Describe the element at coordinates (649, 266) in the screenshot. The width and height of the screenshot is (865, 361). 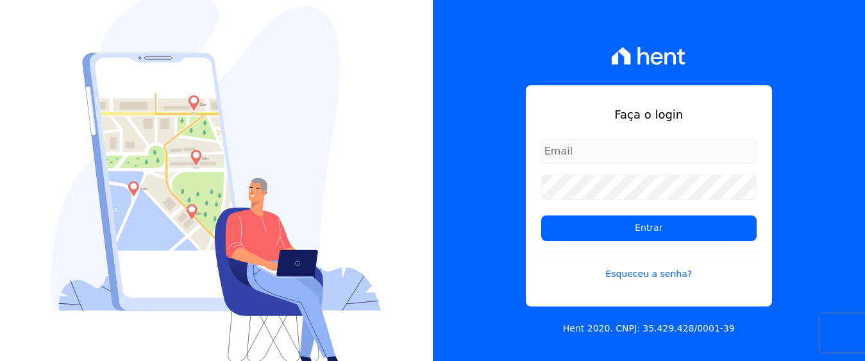
I see `a: Esqueceu a senha?` at that location.